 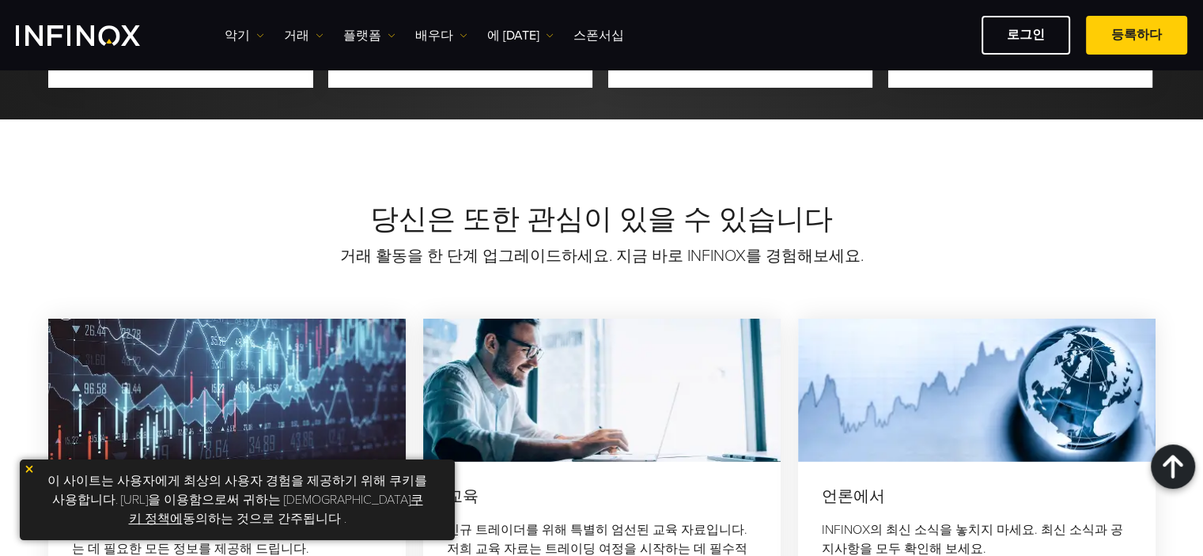 I want to click on font: 배우다, so click(x=434, y=36).